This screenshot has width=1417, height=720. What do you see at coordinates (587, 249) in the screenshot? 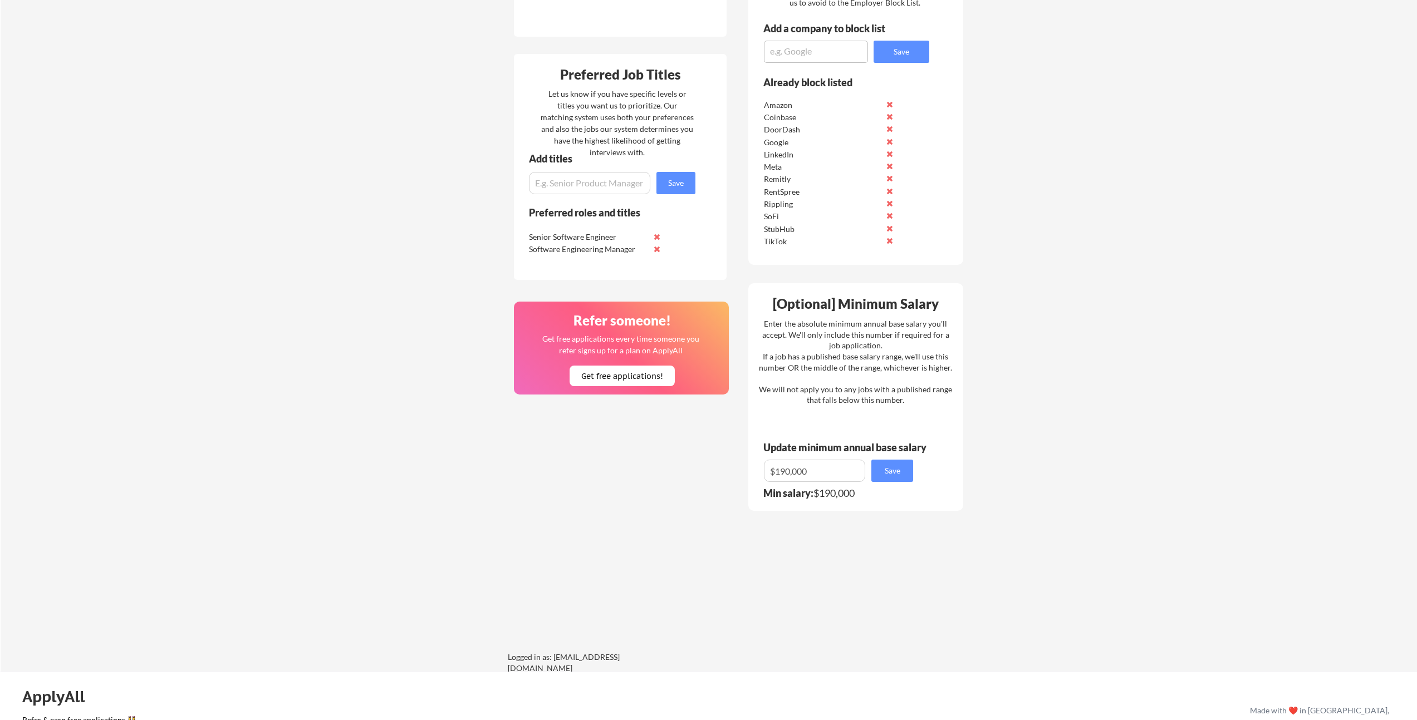
I see `div: Software Engineering Manager` at bounding box center [587, 249].